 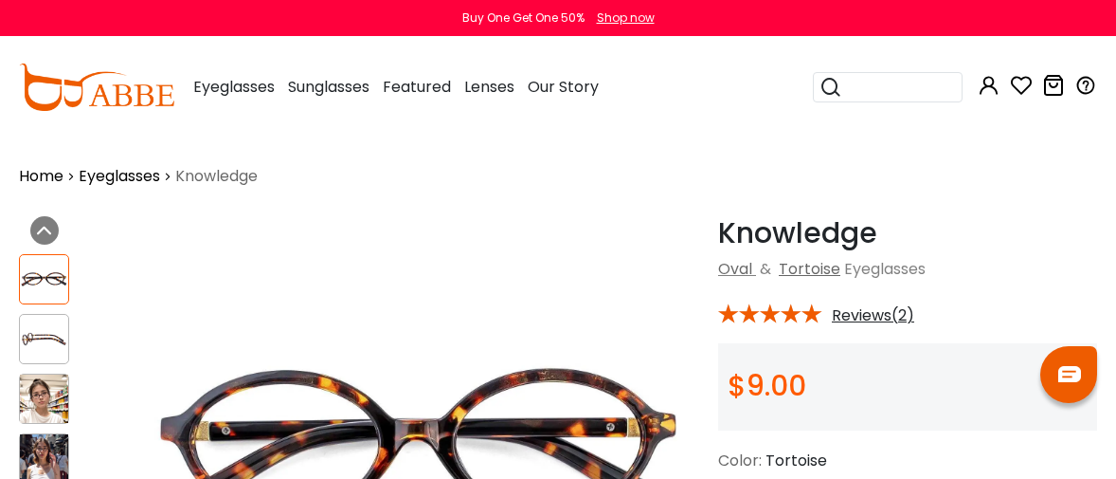 I want to click on span: Knowledge, so click(x=216, y=176).